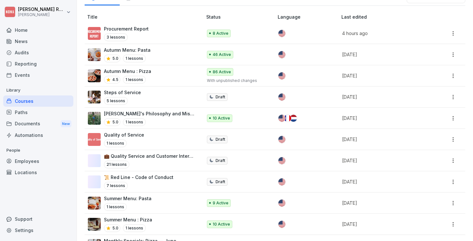 This screenshot has width=473, height=241. What do you see at coordinates (222, 55) in the screenshot?
I see `p: 46 Active` at bounding box center [222, 55].